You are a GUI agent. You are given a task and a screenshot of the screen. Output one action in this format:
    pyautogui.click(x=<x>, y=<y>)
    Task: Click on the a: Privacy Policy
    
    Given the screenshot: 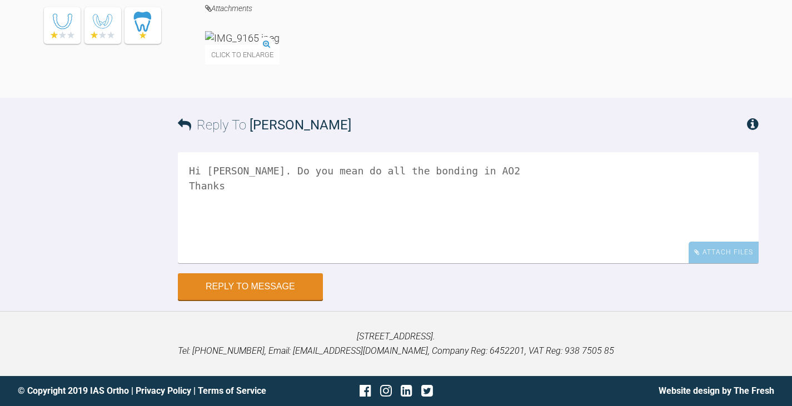 What is the action you would take?
    pyautogui.click(x=163, y=391)
    